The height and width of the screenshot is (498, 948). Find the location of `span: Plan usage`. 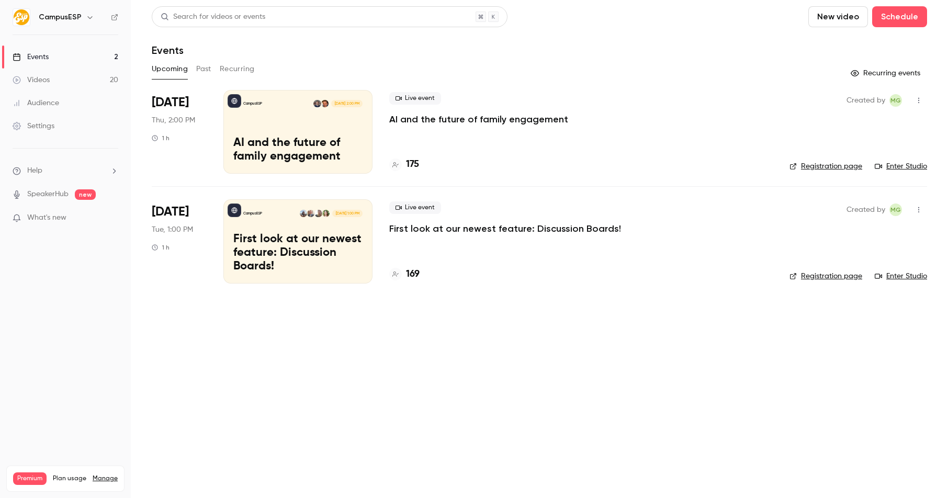

span: Plan usage is located at coordinates (70, 479).